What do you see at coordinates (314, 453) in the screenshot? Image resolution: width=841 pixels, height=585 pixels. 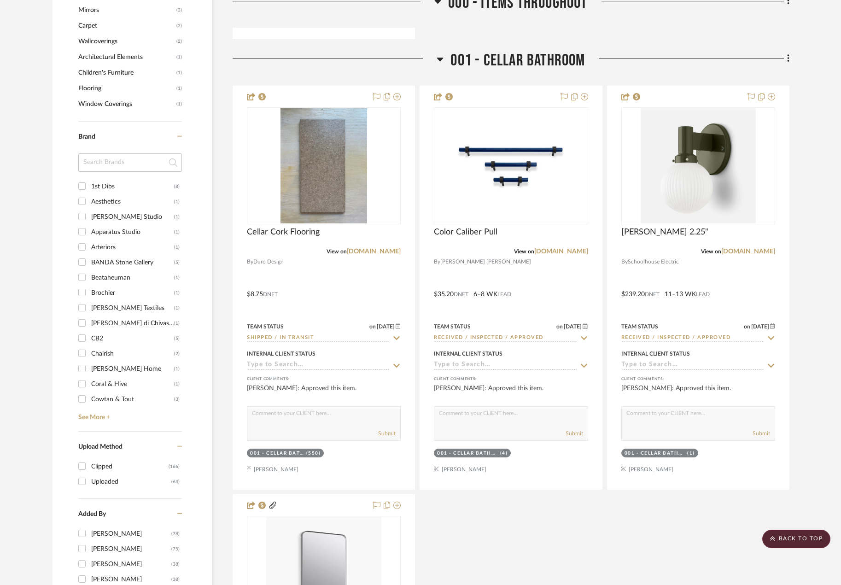 I see `div: (550)` at bounding box center [314, 453].